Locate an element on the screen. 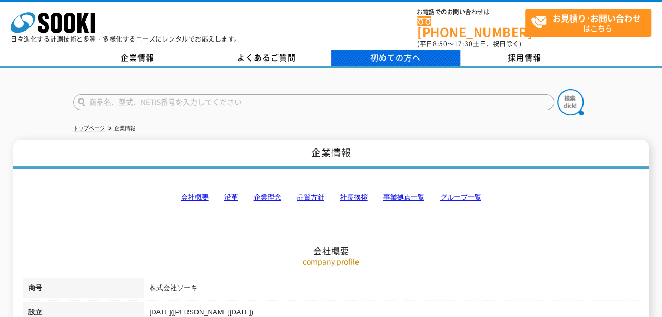 The height and width of the screenshot is (317, 662). h2: 会社概要 is located at coordinates (331, 198).